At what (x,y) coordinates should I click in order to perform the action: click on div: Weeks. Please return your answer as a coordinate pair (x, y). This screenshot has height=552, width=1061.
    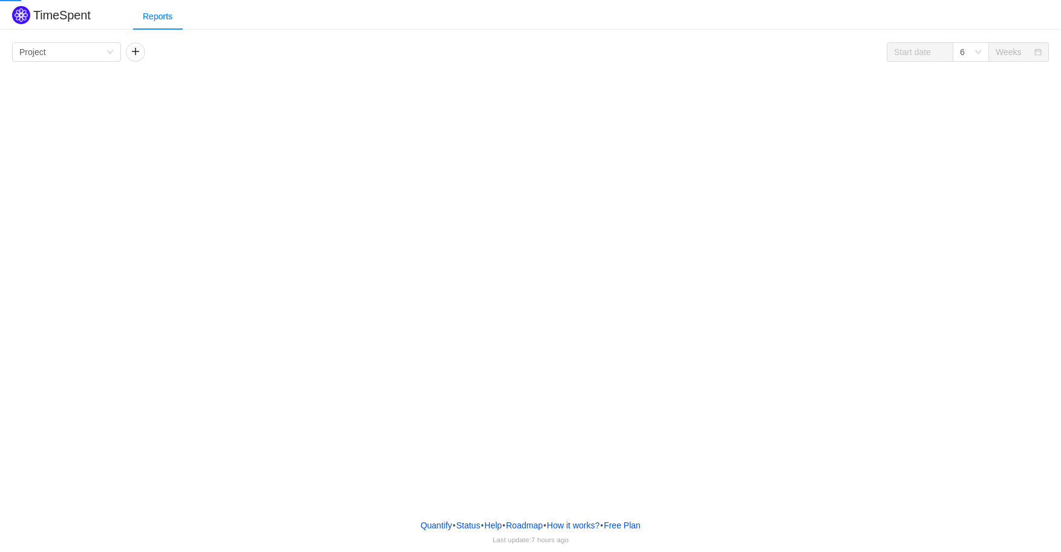
    Looking at the image, I should click on (1008, 52).